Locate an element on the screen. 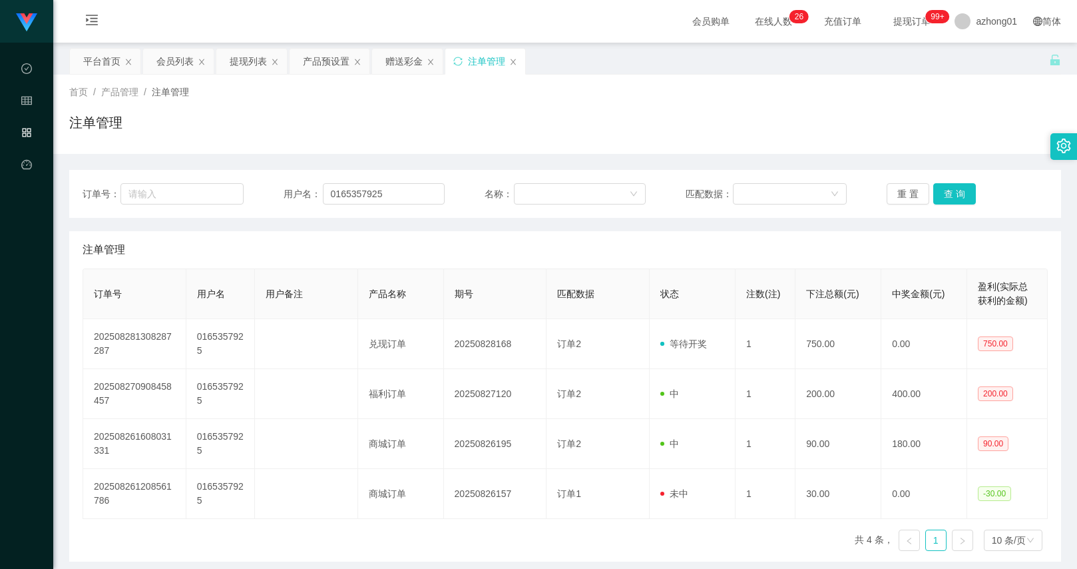  td: 20250828168 is located at coordinates (495, 344).